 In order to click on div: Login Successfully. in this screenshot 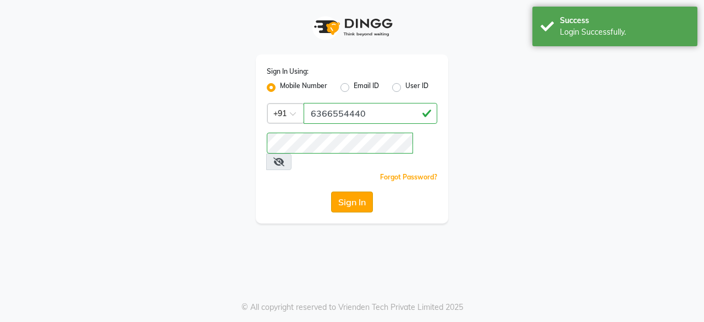, I will do `click(624, 32)`.